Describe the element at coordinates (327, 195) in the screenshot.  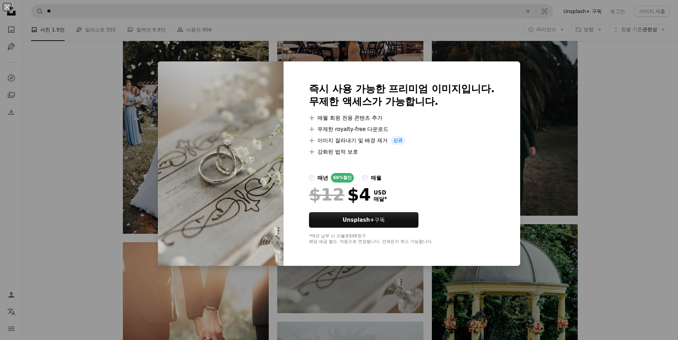
I see `span: $12` at that location.